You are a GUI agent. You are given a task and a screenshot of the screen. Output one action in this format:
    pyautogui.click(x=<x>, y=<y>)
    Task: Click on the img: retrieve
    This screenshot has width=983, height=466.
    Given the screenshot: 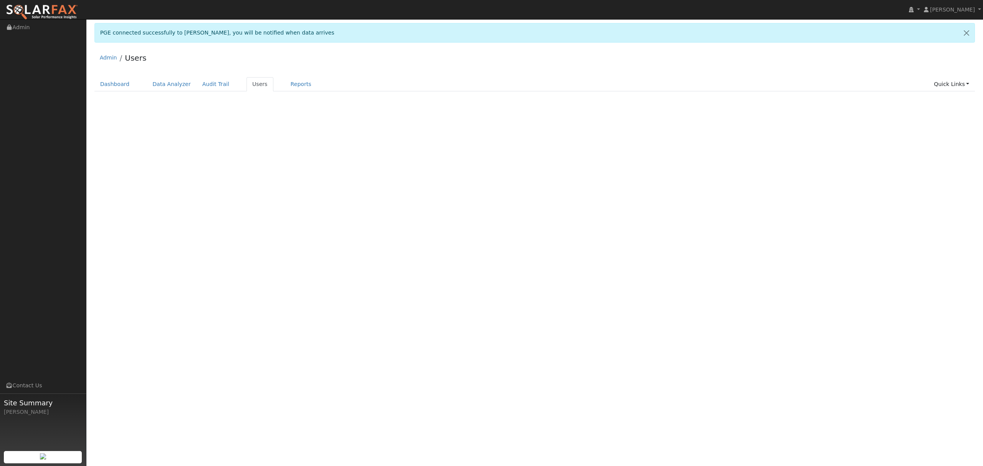 What is the action you would take?
    pyautogui.click(x=43, y=457)
    